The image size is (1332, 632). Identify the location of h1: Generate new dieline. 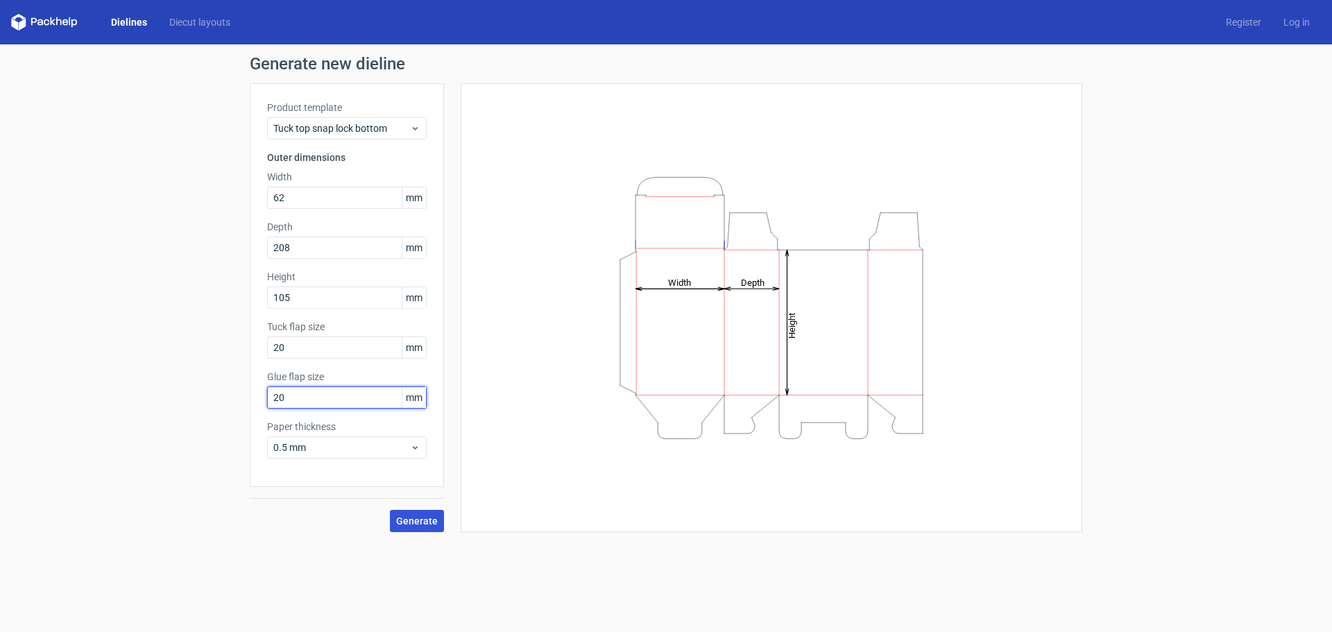
(666, 64).